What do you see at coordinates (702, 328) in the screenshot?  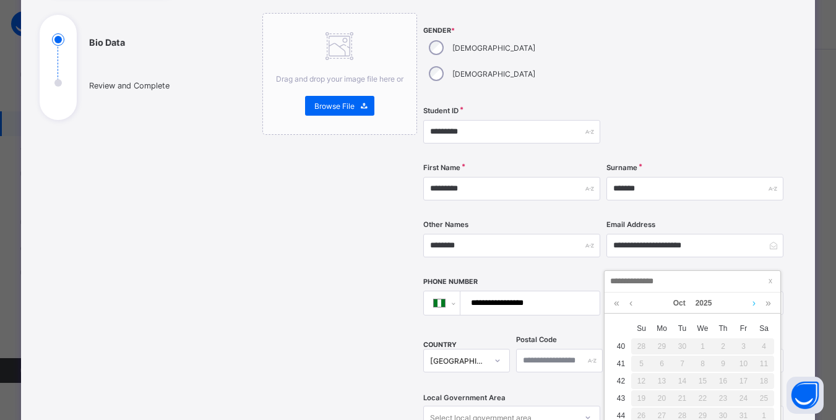 I see `th: Wed` at bounding box center [702, 328].